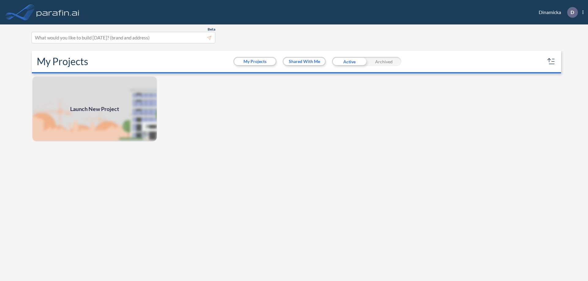 Image resolution: width=588 pixels, height=281 pixels. I want to click on img: logo, so click(58, 12).